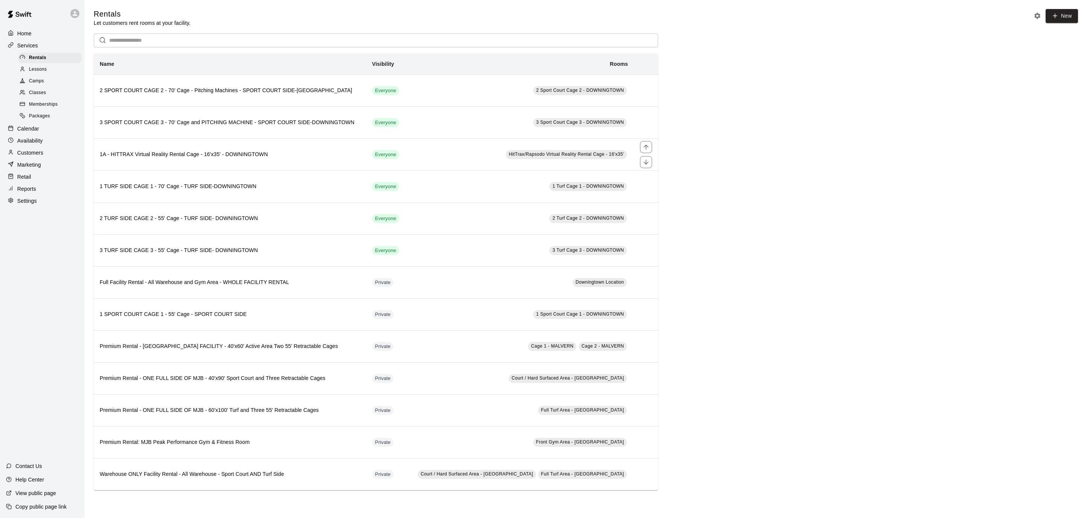  What do you see at coordinates (42, 33) in the screenshot?
I see `a: Home` at bounding box center [42, 33].